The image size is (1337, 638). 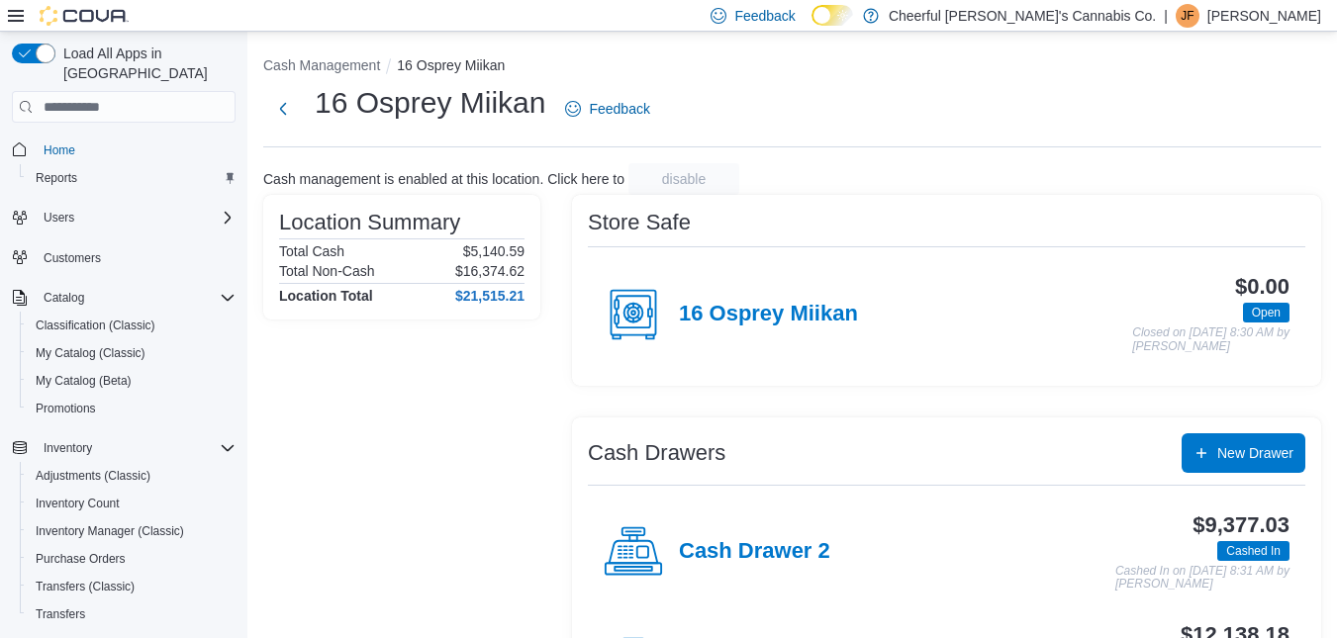 What do you see at coordinates (1255, 453) in the screenshot?
I see `span: New Drawer` at bounding box center [1255, 453].